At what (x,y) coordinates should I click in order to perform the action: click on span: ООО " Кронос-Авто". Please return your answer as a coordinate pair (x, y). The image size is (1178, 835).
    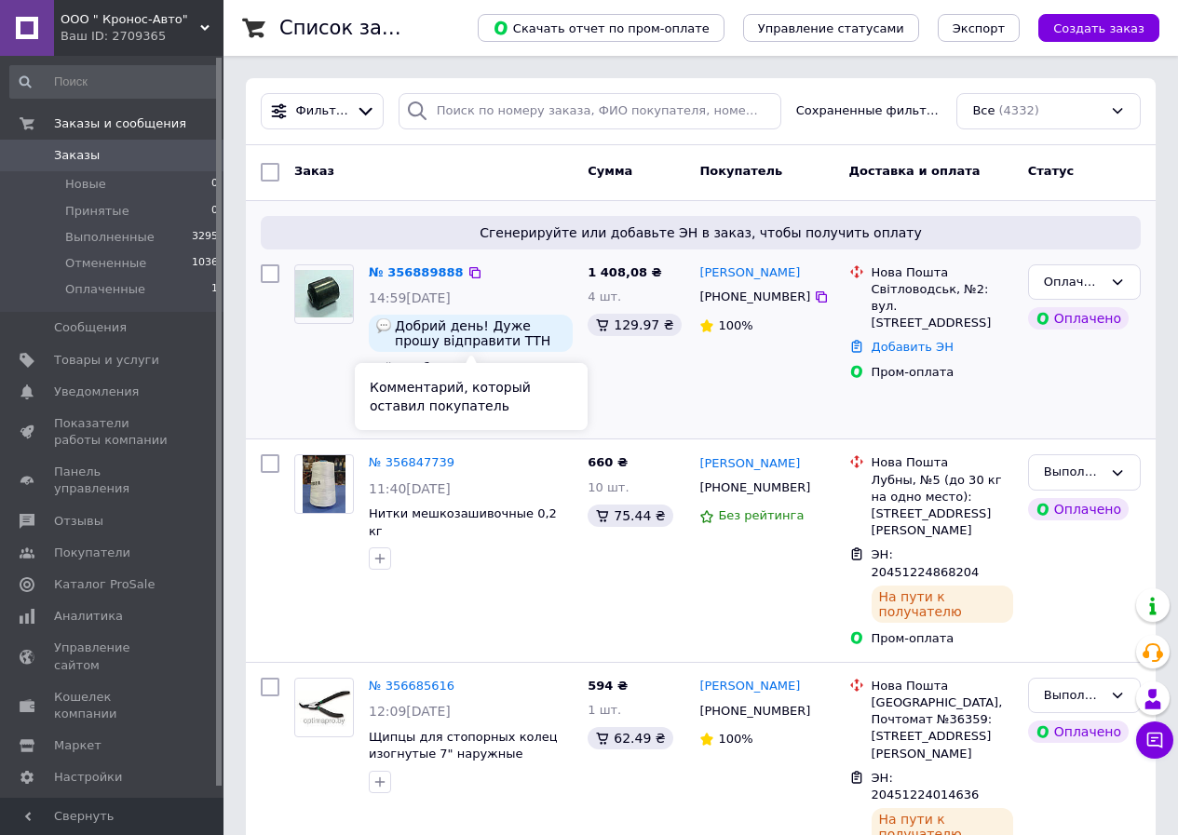
    Looking at the image, I should click on (130, 20).